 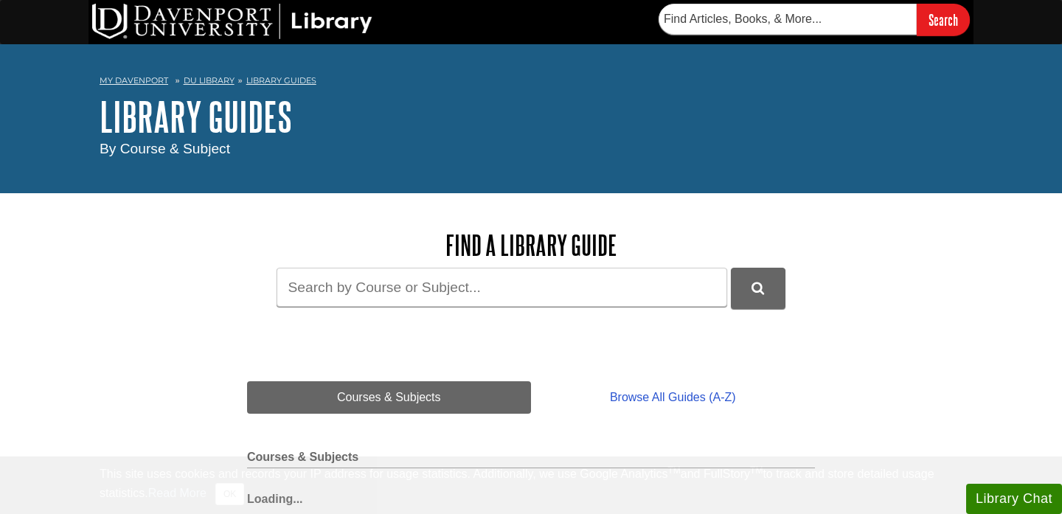 What do you see at coordinates (531, 245) in the screenshot?
I see `h2: Find a Library Guide` at bounding box center [531, 245].